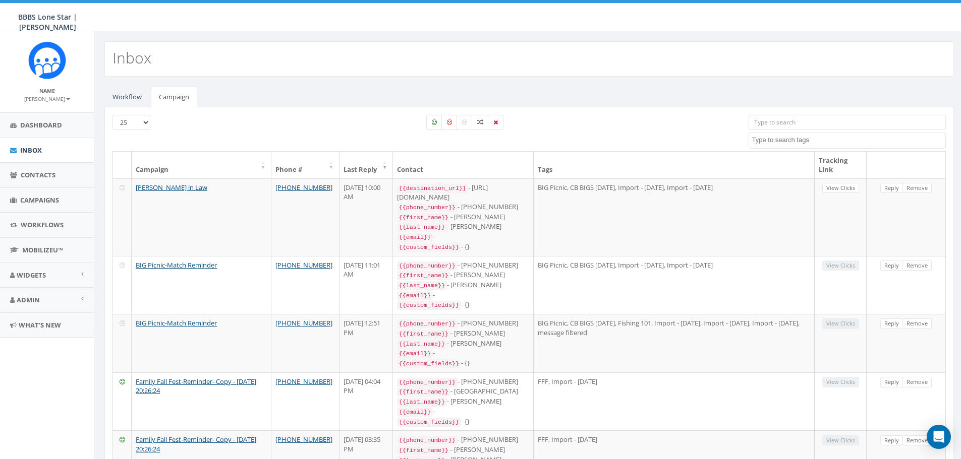 This screenshot has width=961, height=459. I want to click on label: Negative, so click(449, 123).